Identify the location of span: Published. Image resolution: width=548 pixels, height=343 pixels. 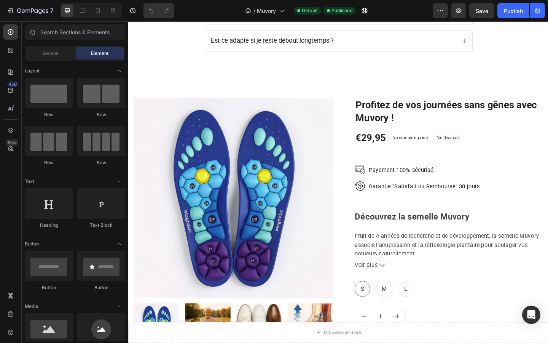
(342, 11).